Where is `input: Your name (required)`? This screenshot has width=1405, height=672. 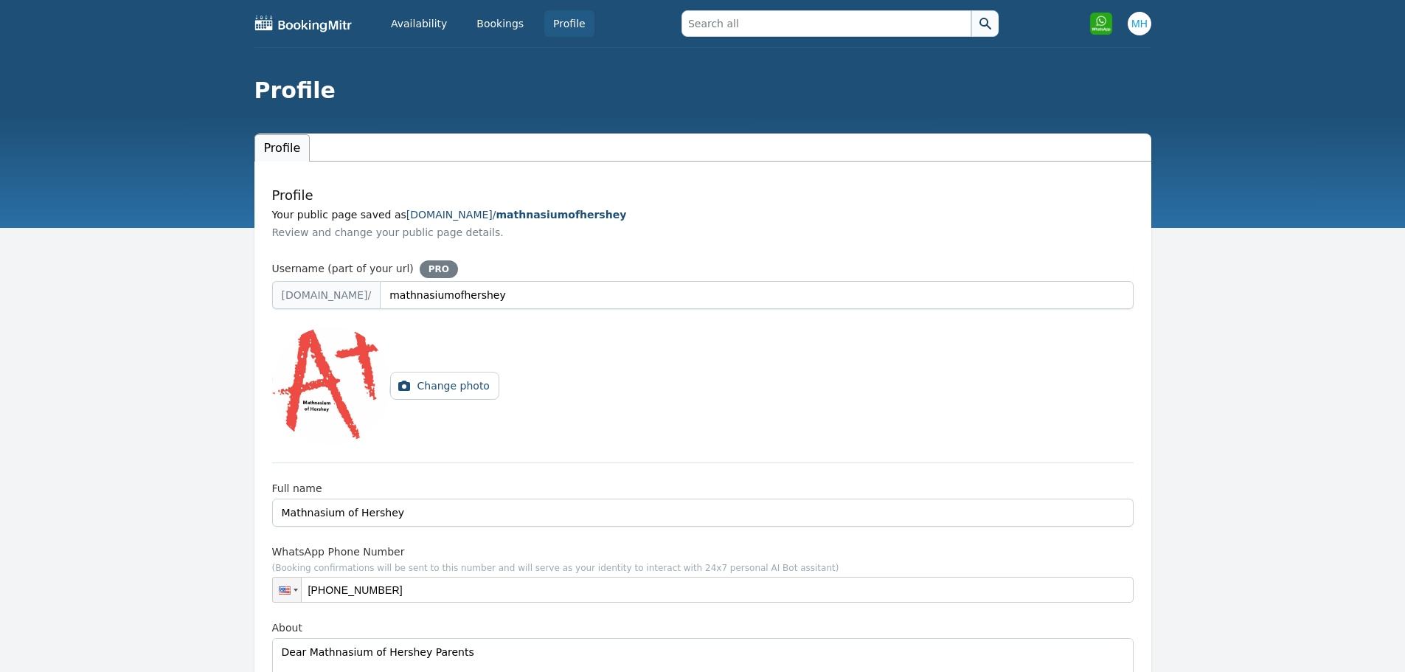 input: Your name (required) is located at coordinates (703, 513).